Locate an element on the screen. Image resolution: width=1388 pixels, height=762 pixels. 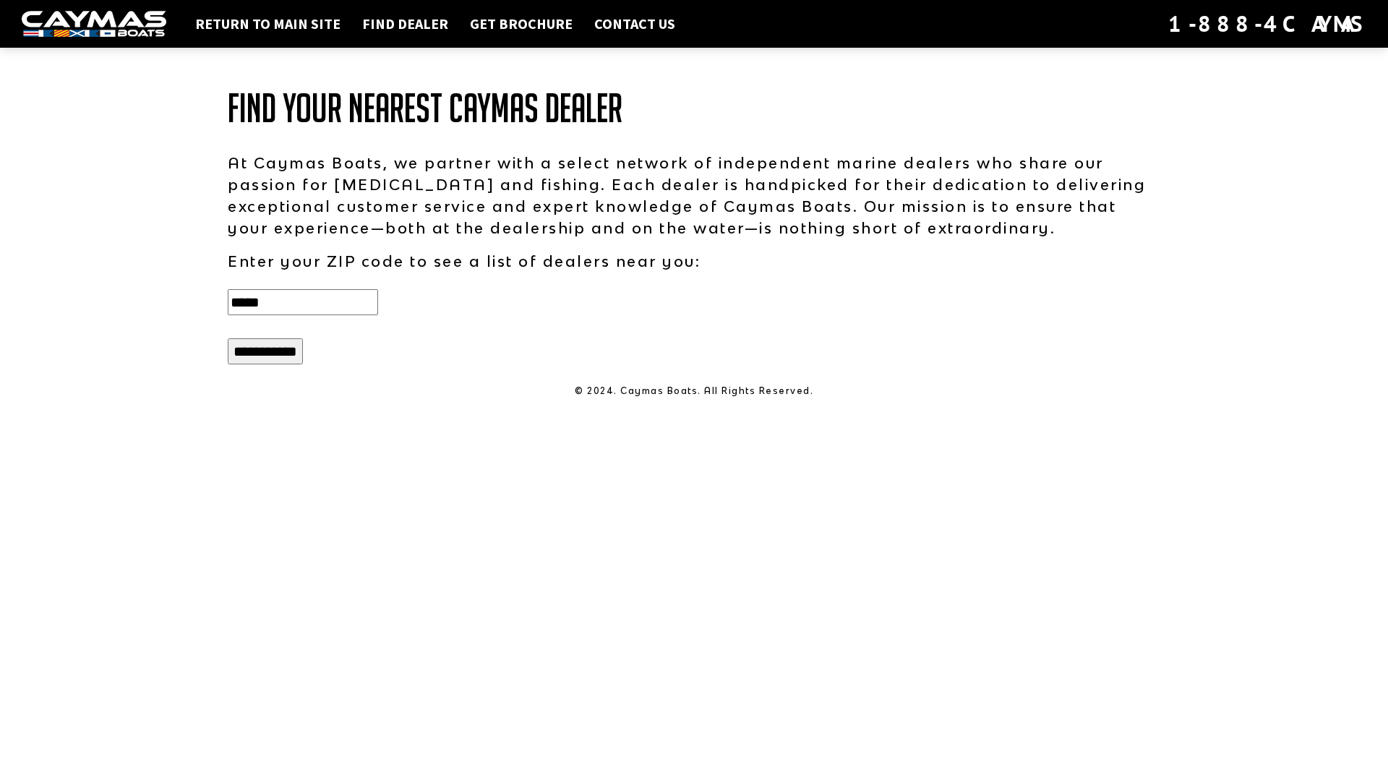
a: Contact Us is located at coordinates (635, 24).